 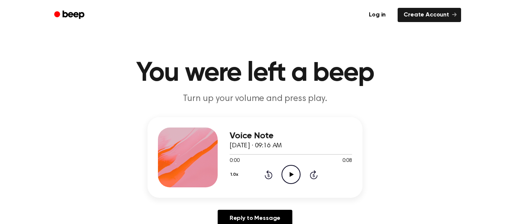 What do you see at coordinates (347, 161) in the screenshot?
I see `span: 0:08` at bounding box center [347, 161].